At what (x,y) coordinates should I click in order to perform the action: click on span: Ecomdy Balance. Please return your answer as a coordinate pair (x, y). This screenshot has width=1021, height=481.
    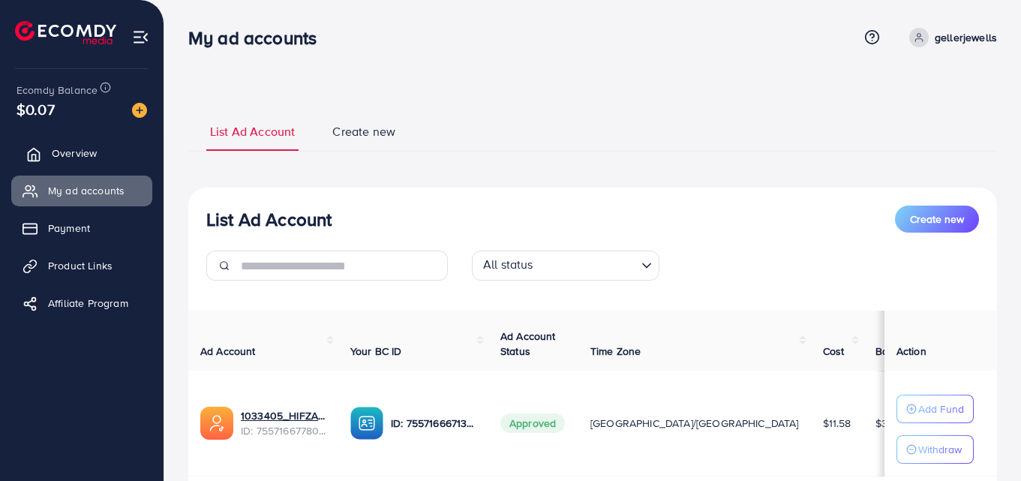
    Looking at the image, I should click on (57, 90).